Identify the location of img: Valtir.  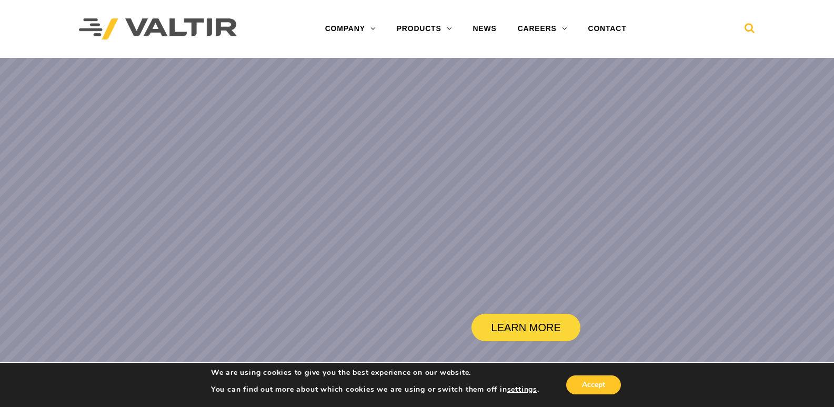
(158, 29).